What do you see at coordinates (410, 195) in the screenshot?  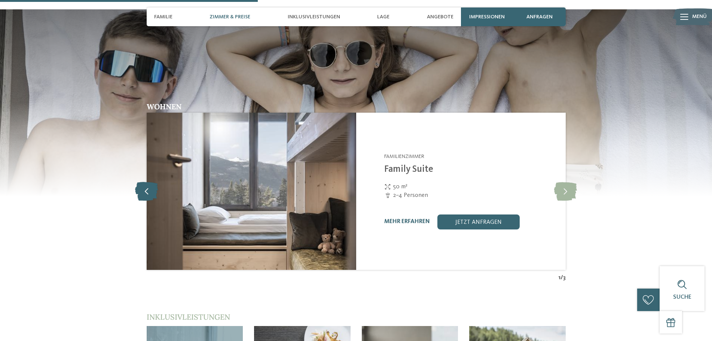 I see `span: 2–4 Personen` at bounding box center [410, 195].